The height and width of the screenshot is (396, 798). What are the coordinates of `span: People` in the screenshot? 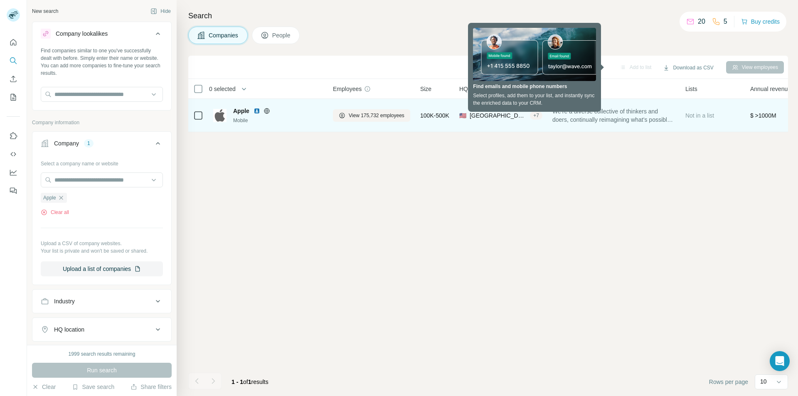 It's located at (282, 35).